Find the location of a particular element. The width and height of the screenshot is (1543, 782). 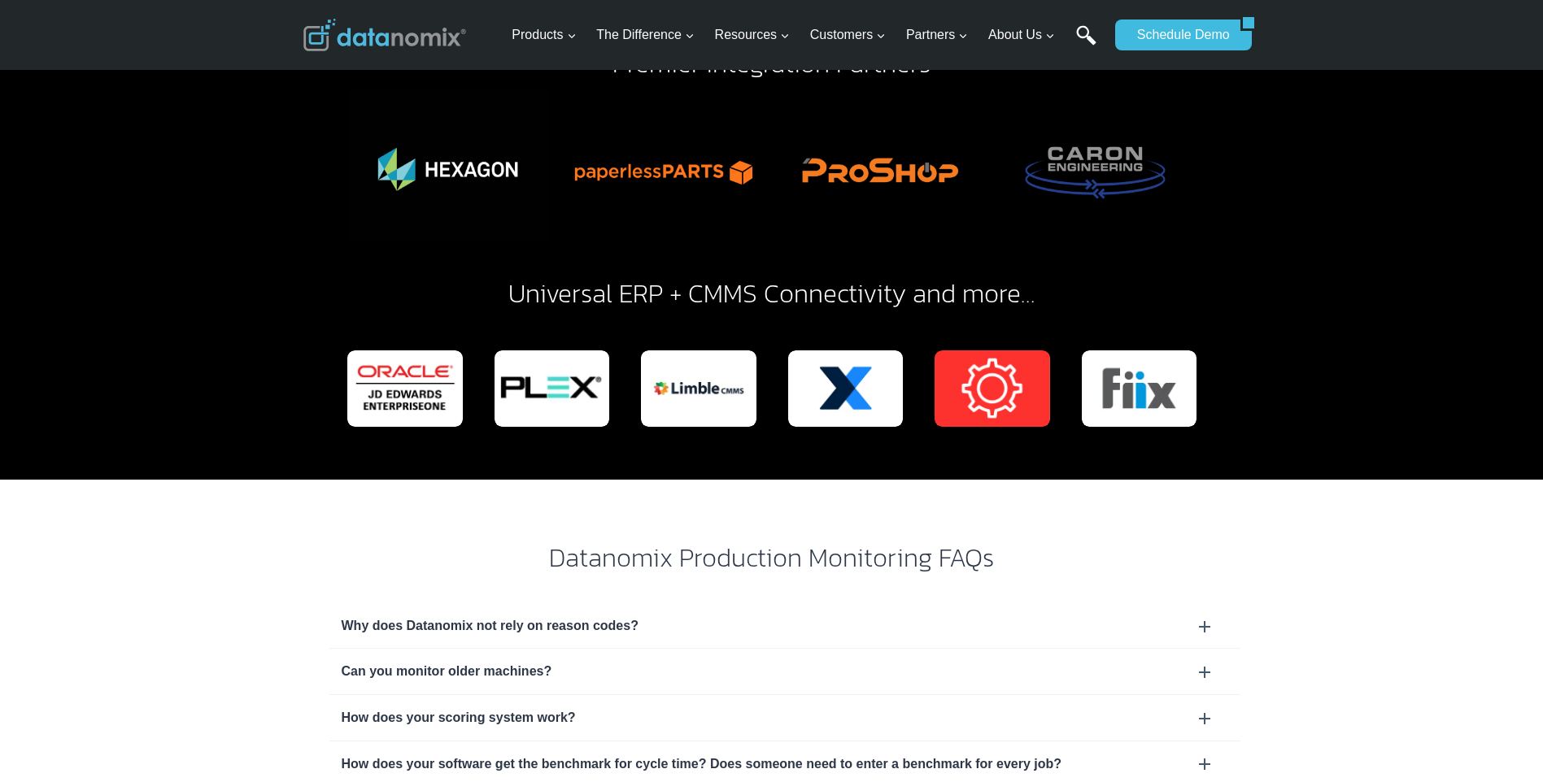

a: Datanomix + Paperless Parts is located at coordinates (664, 165).